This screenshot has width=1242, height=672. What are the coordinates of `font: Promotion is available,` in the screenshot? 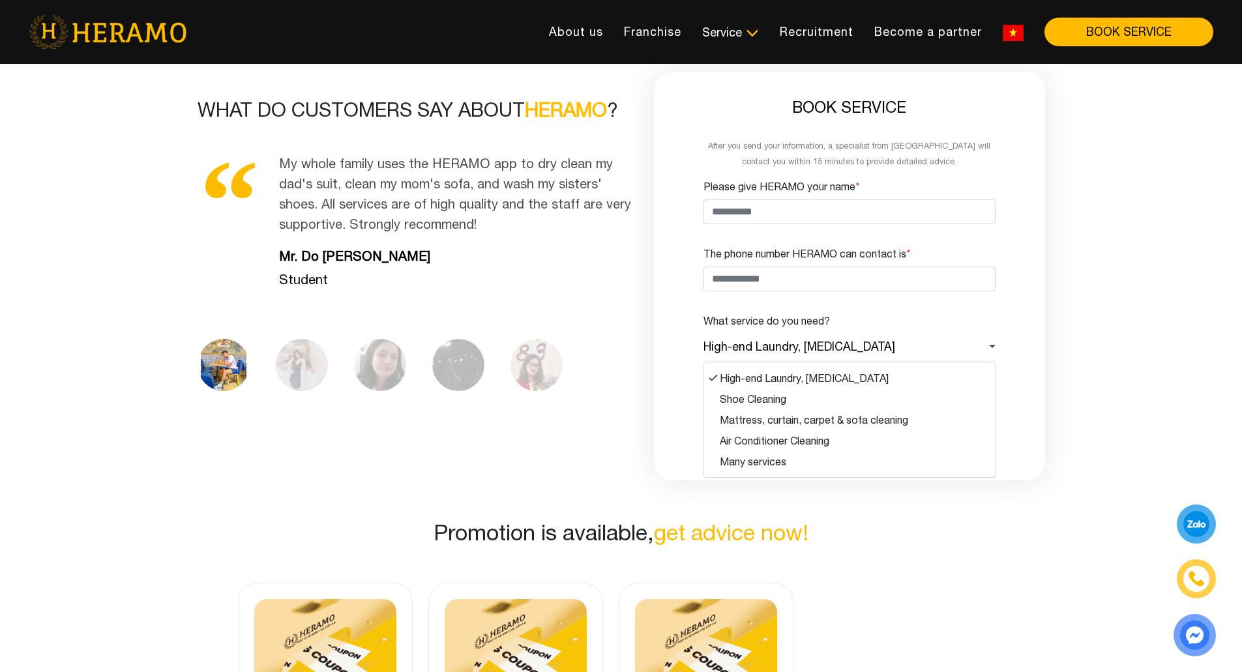 It's located at (544, 532).